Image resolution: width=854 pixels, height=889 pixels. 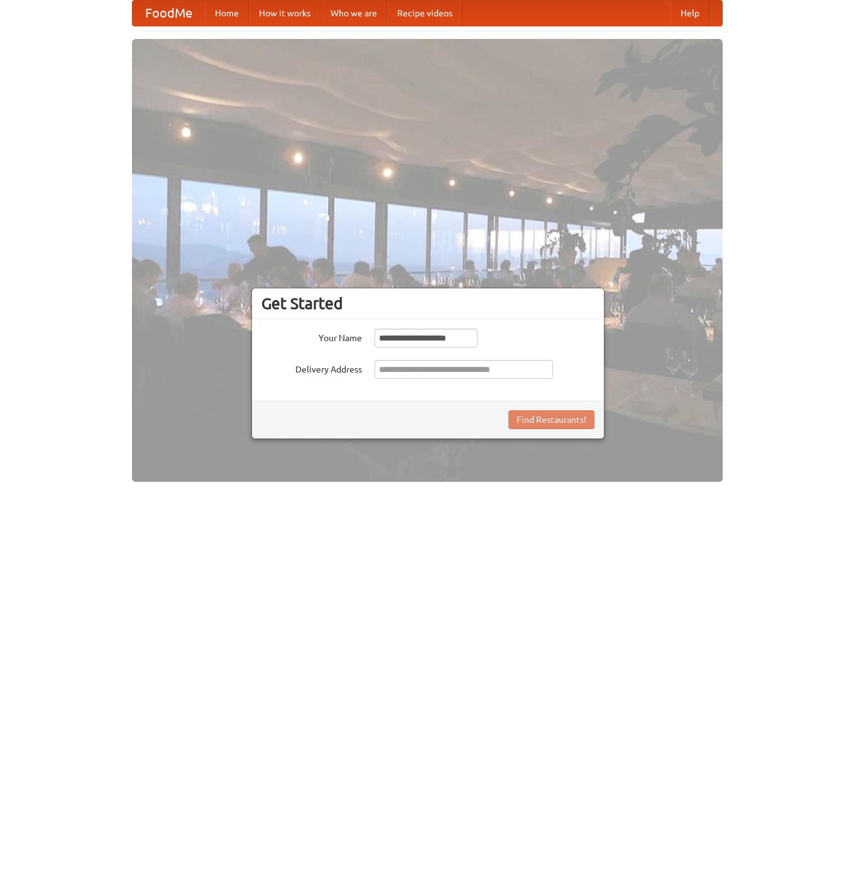 What do you see at coordinates (428, 304) in the screenshot?
I see `h3: Get Started` at bounding box center [428, 304].